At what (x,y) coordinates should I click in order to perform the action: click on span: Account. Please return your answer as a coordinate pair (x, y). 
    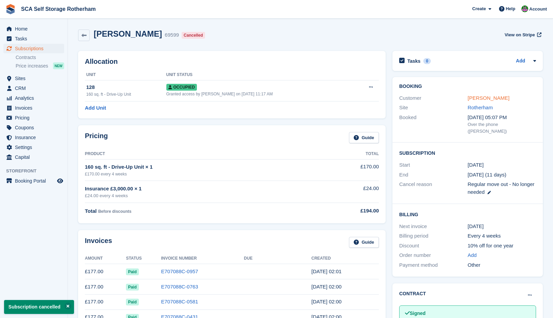
    Looking at the image, I should click on (538, 9).